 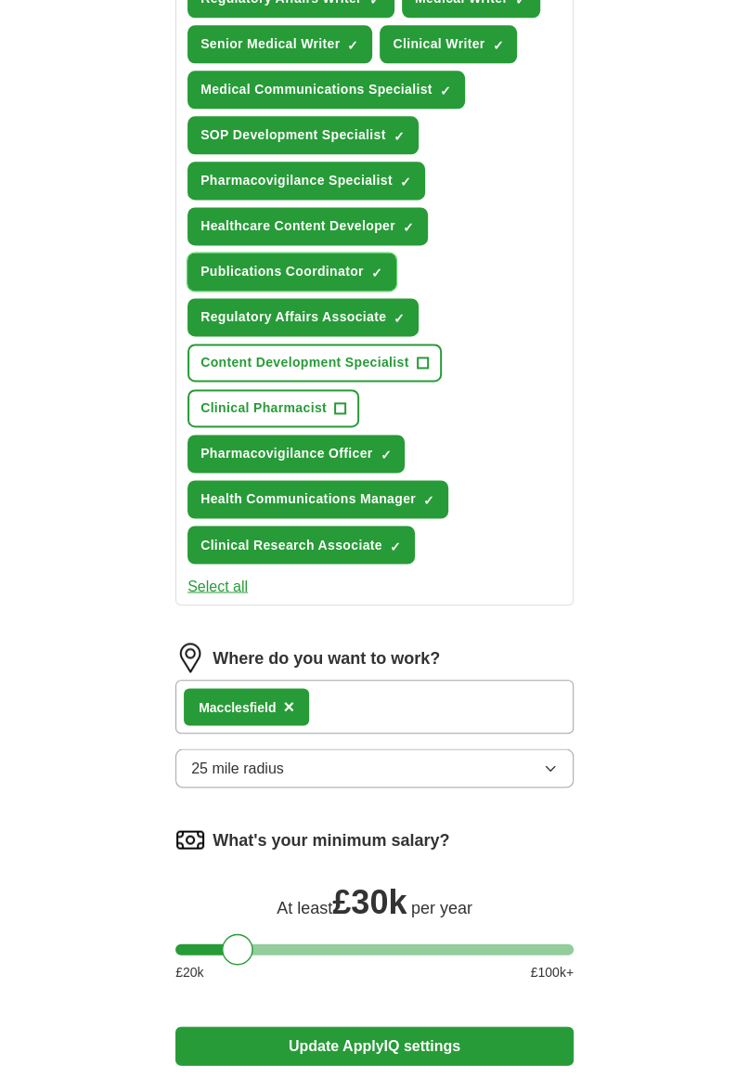 What do you see at coordinates (292, 271) in the screenshot?
I see `button: Publications Coordinator✓` at bounding box center [292, 271].